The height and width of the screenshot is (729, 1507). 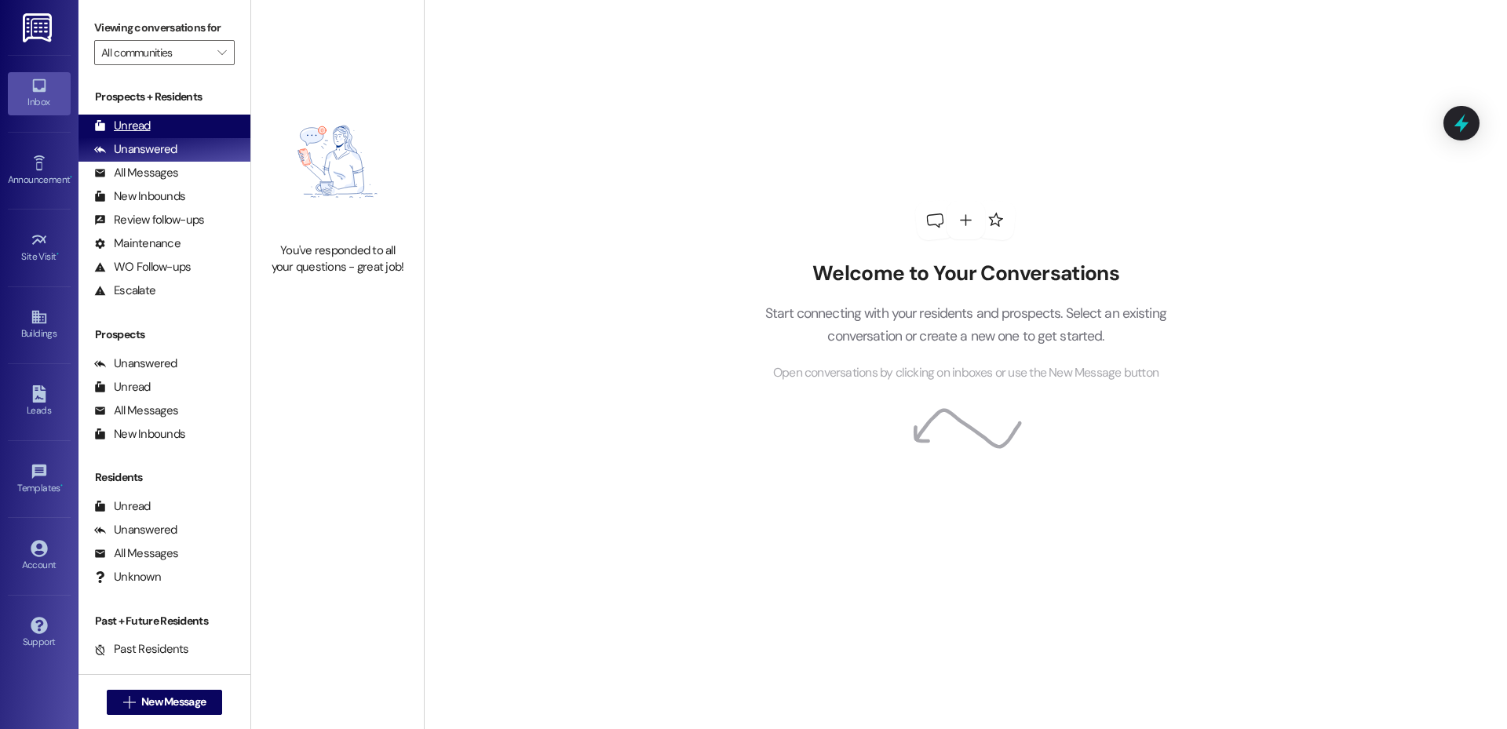 What do you see at coordinates (155, 53) in the screenshot?
I see `input: All communities` at bounding box center [155, 53].